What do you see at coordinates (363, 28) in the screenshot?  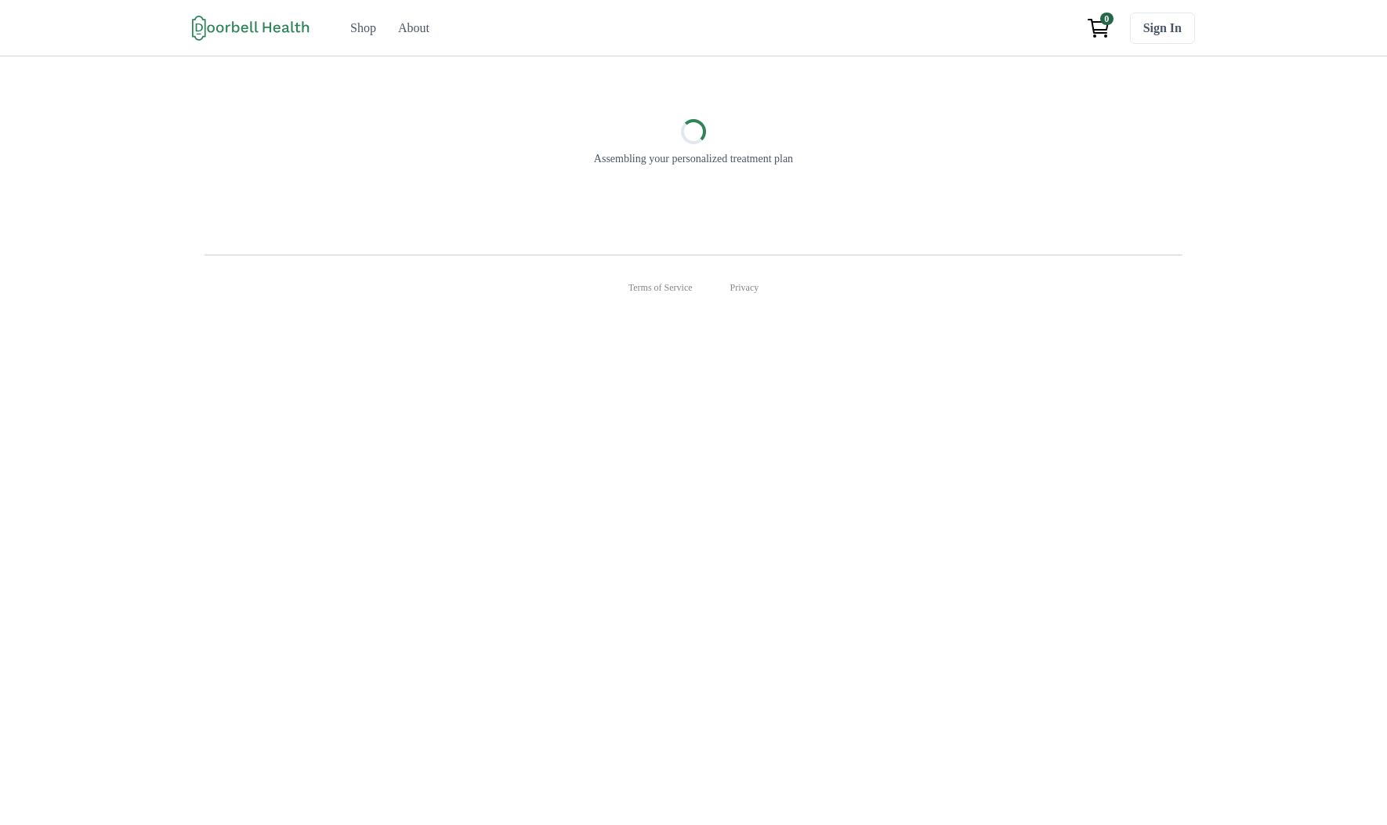 I see `a: Shop` at bounding box center [363, 28].